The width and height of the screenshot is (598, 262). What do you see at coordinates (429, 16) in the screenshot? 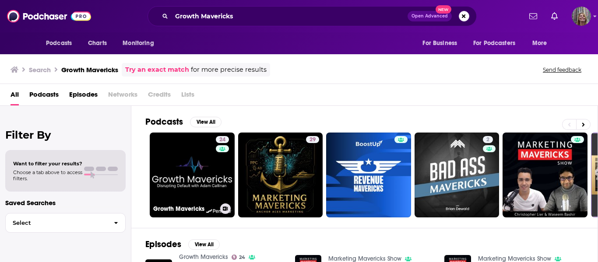
I see `button: Open AdvancedNew` at bounding box center [429, 16].